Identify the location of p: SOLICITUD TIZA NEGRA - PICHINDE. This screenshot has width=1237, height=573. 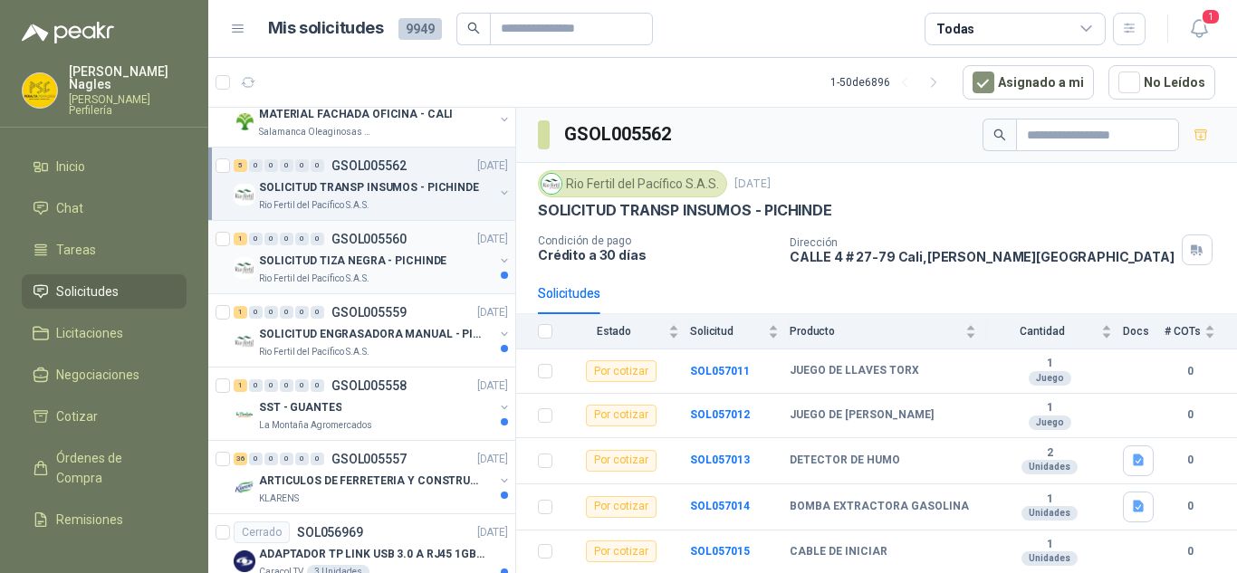
(352, 261).